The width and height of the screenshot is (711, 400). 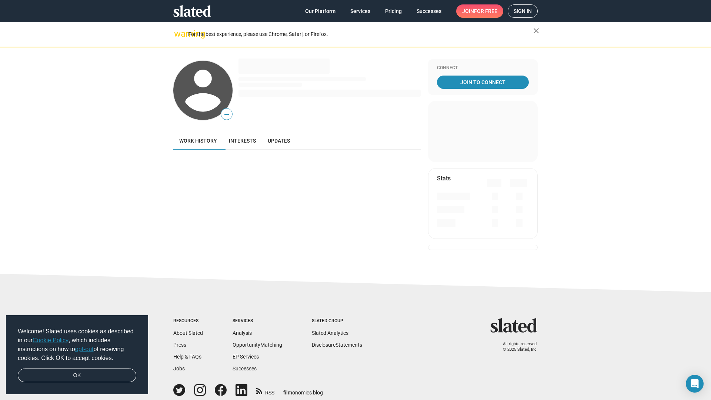 What do you see at coordinates (288, 393) in the screenshot?
I see `span: film` at bounding box center [288, 393].